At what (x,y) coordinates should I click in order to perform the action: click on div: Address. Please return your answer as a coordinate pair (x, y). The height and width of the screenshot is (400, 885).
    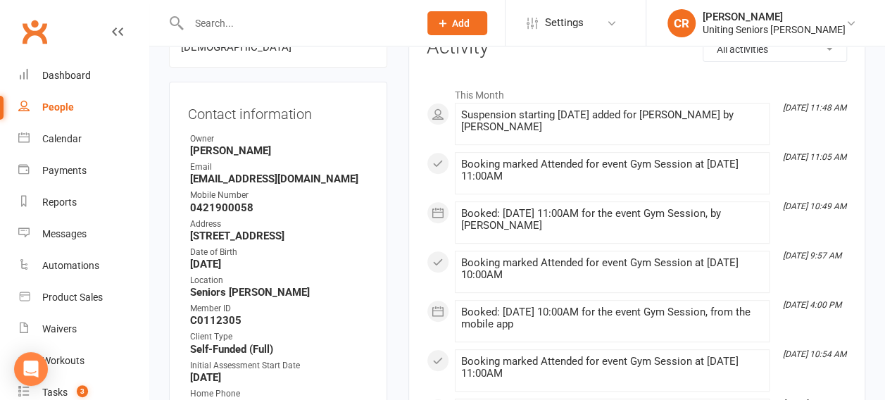
    Looking at the image, I should click on (279, 224).